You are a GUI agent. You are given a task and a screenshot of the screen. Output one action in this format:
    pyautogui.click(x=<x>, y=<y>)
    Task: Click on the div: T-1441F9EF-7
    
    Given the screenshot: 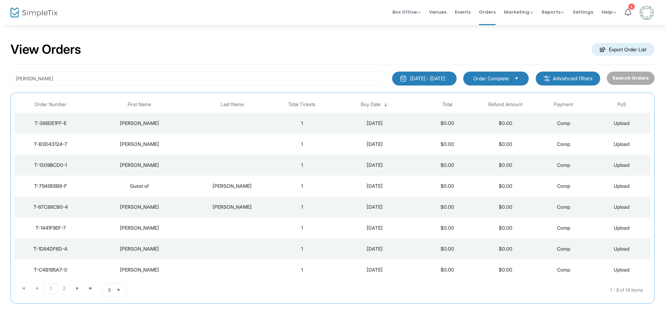 What is the action you would take?
    pyautogui.click(x=51, y=228)
    